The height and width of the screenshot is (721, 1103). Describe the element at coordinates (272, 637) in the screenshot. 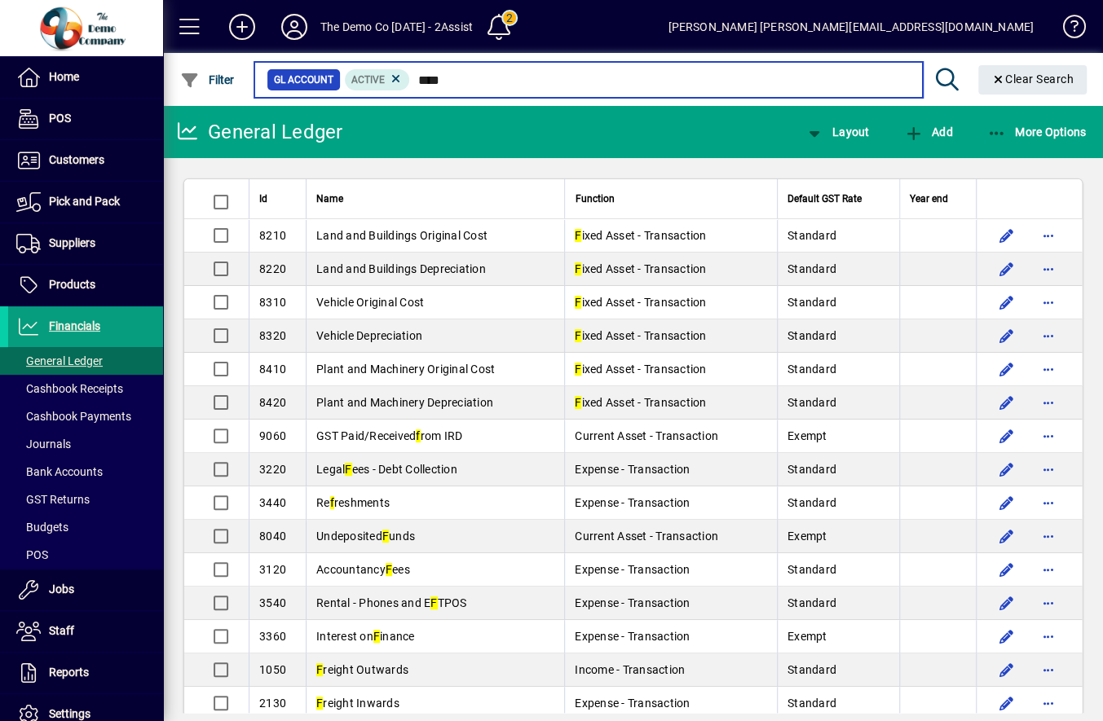

I see `span: 3360` at that location.